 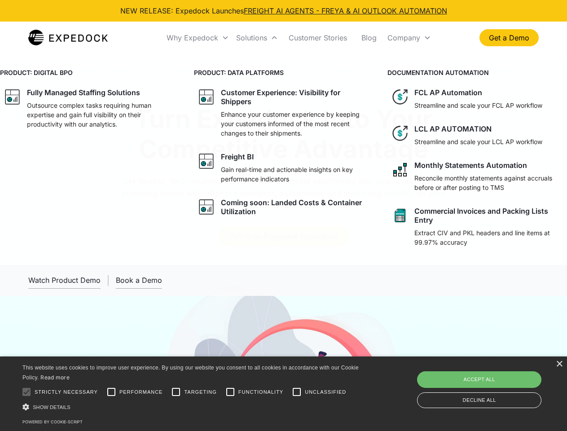 What do you see at coordinates (295, 123) in the screenshot?
I see `p: Enhance your customer experience by keeping your customers informed of the most recent changes to...` at bounding box center [295, 123].